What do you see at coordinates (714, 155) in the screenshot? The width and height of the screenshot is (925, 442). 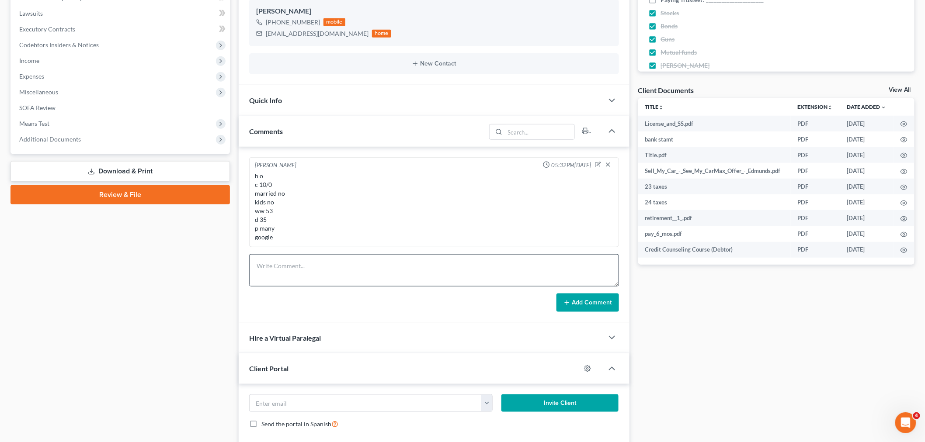 I see `td: Title.pdf` at bounding box center [714, 155].